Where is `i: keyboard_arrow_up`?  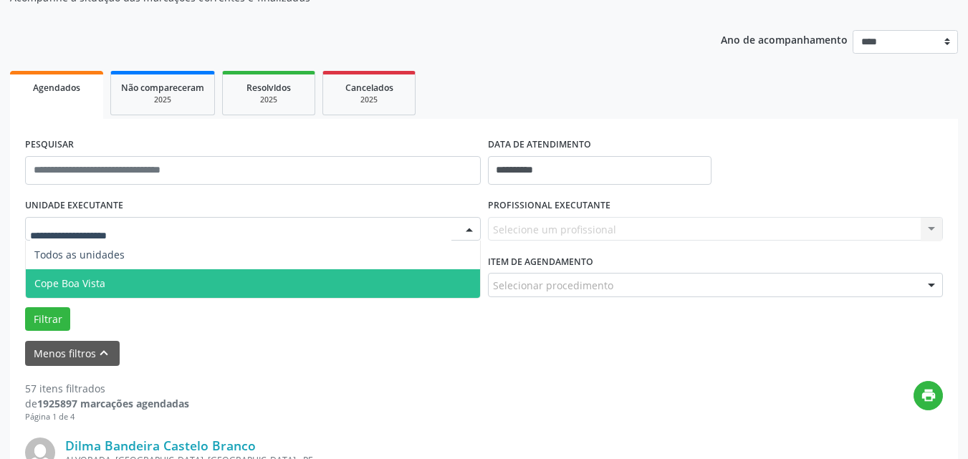 i: keyboard_arrow_up is located at coordinates (104, 353).